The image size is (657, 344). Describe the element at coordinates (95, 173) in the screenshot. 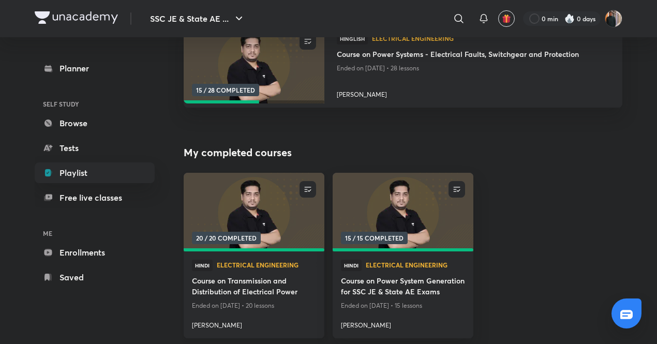

I see `a: Playlist` at that location.